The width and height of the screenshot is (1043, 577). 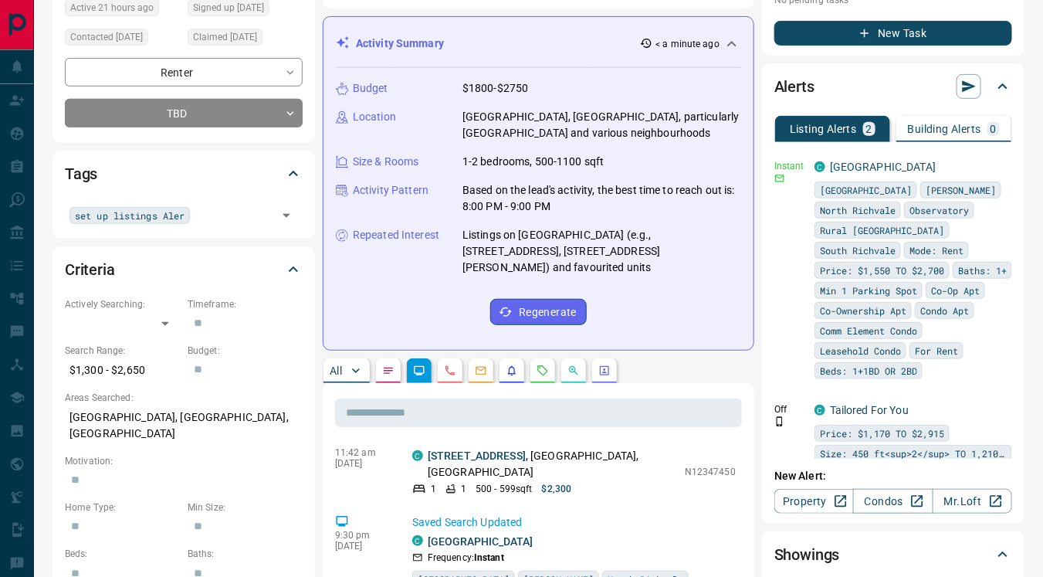 What do you see at coordinates (543, 370) in the screenshot?
I see `svg: Requests` at bounding box center [543, 370].